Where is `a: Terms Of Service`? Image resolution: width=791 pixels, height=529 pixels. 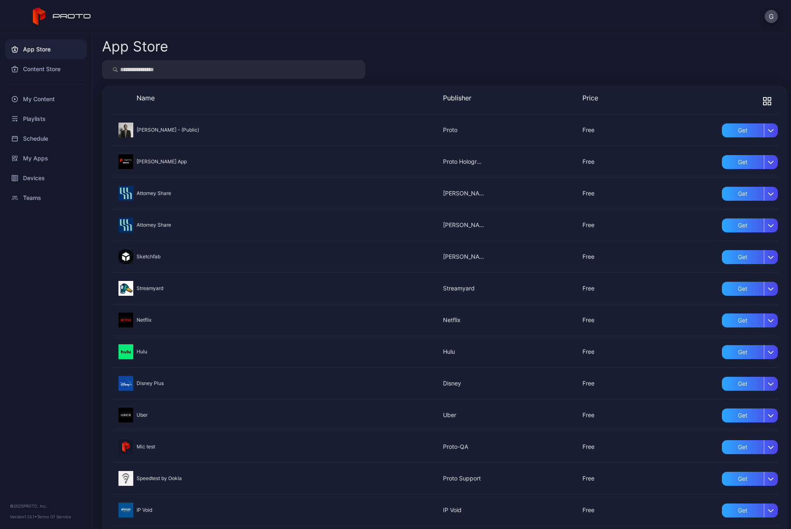
a: Terms Of Service is located at coordinates (54, 517).